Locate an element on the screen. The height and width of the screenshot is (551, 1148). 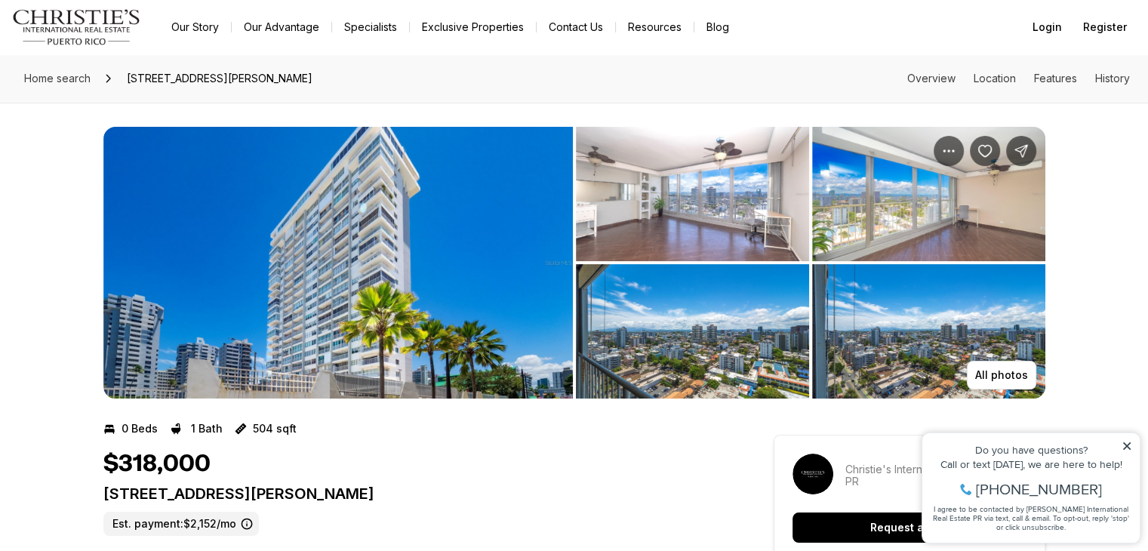
a: Skip to: Features is located at coordinates (1056, 78).